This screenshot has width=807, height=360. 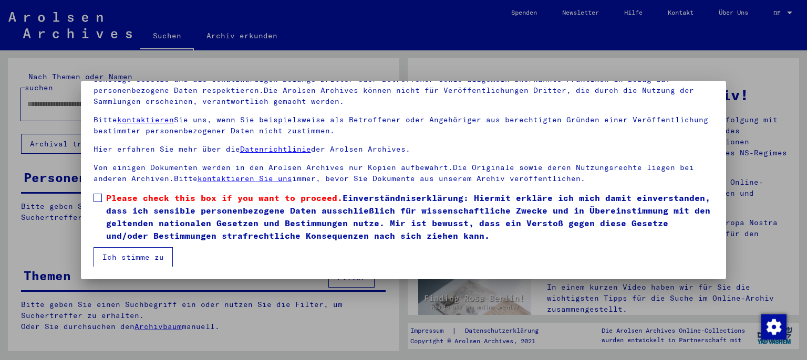 What do you see at coordinates (275, 149) in the screenshot?
I see `a: Datenrichtlinie` at bounding box center [275, 149].